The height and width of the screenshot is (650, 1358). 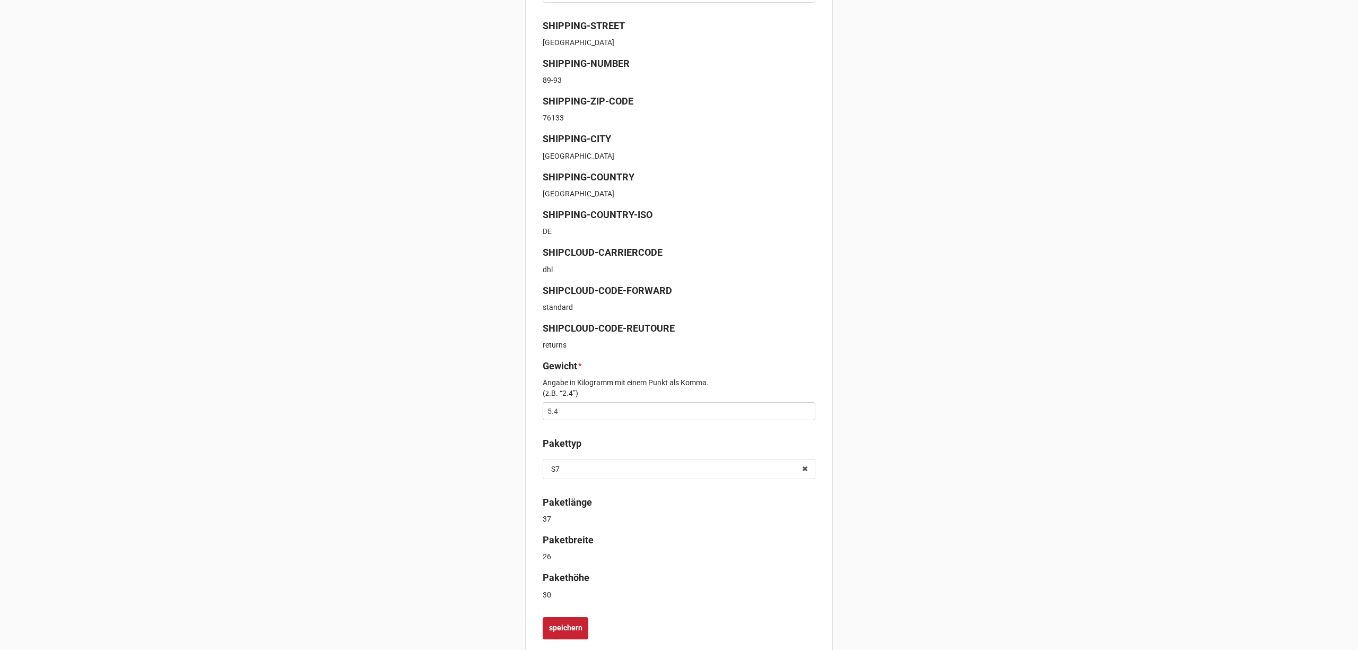 What do you see at coordinates (567, 502) in the screenshot?
I see `b: Paketlänge` at bounding box center [567, 502].